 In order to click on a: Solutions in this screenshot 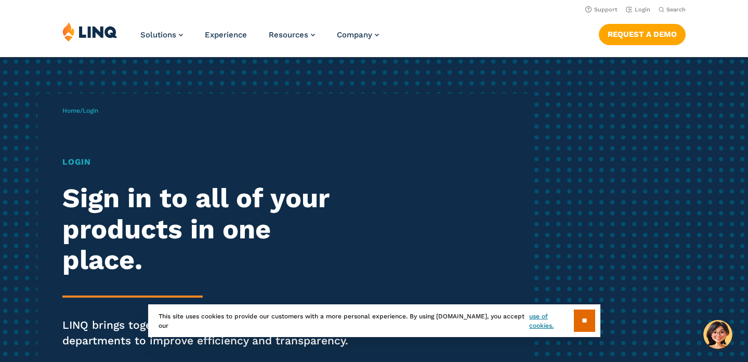, I will do `click(162, 35)`.